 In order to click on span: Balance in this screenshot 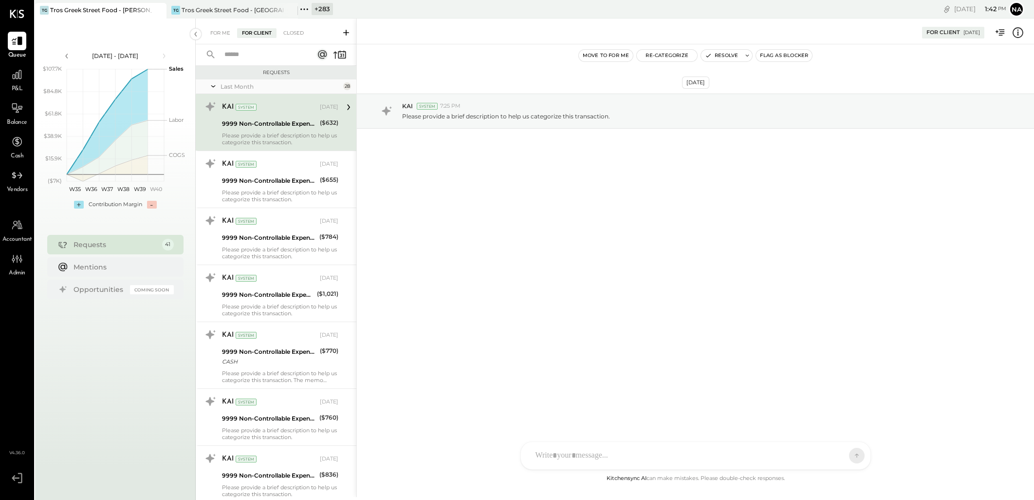, I will do `click(17, 123)`.